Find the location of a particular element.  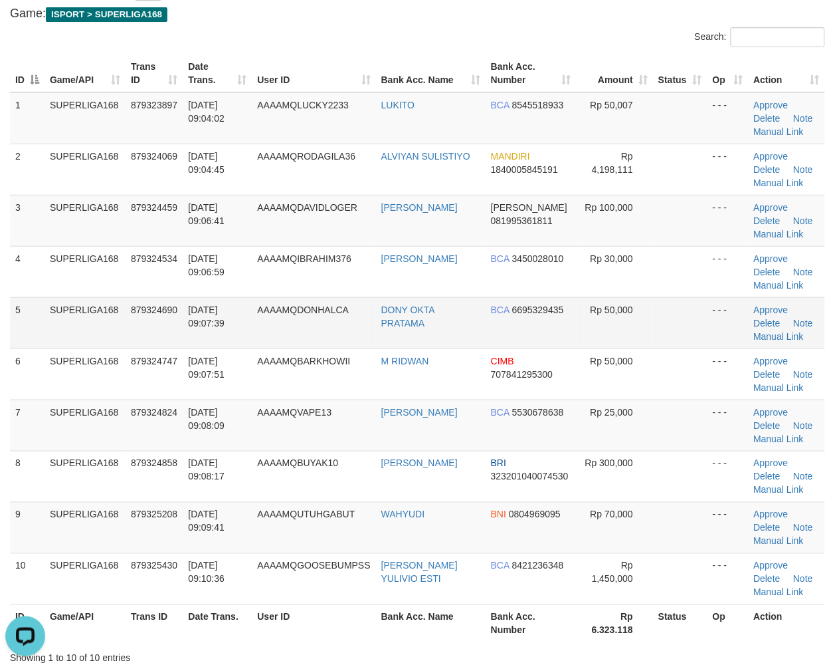

span: 879324459 is located at coordinates (154, 207).